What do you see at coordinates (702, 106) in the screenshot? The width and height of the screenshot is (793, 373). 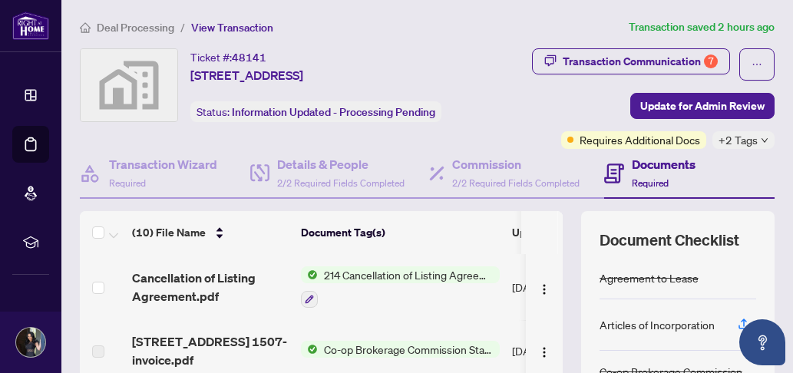 I see `button: Update for Admin Review` at bounding box center [702, 106].